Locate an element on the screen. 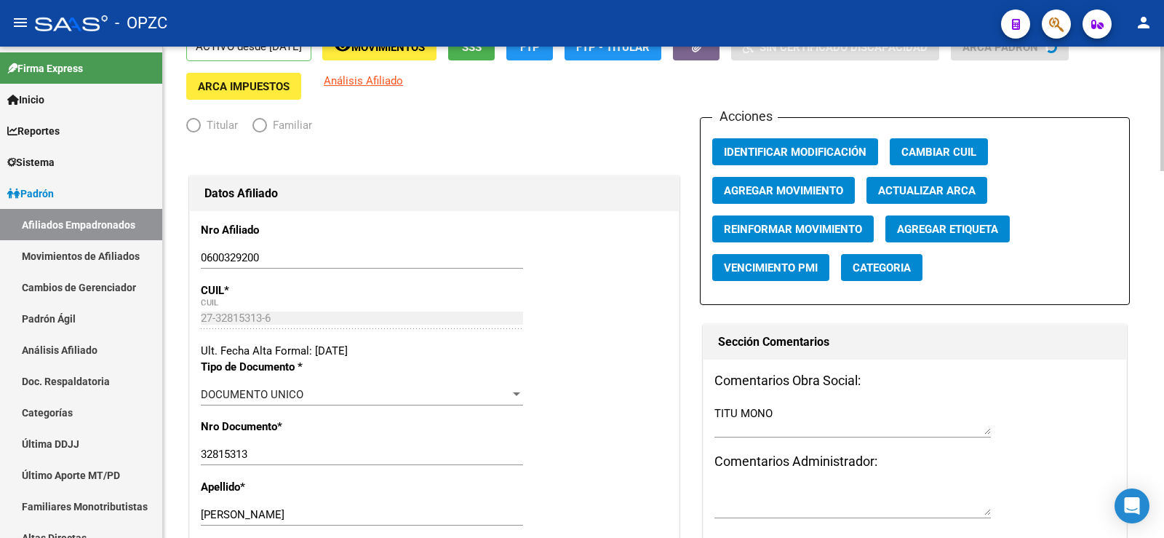 The height and width of the screenshot is (538, 1164). button: Actualizar ARCA is located at coordinates (927, 190).